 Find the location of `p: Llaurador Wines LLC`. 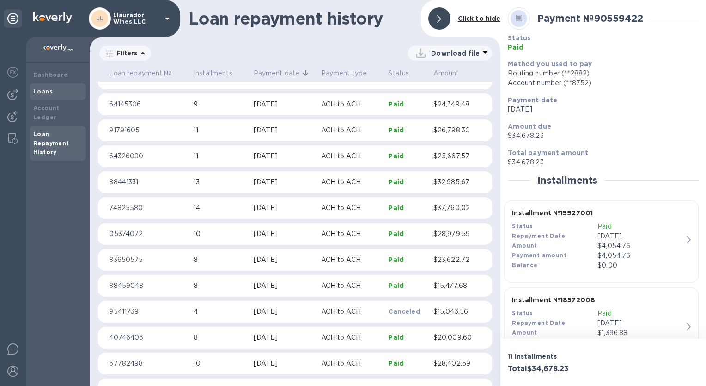

p: Llaurador Wines LLC is located at coordinates (136, 18).